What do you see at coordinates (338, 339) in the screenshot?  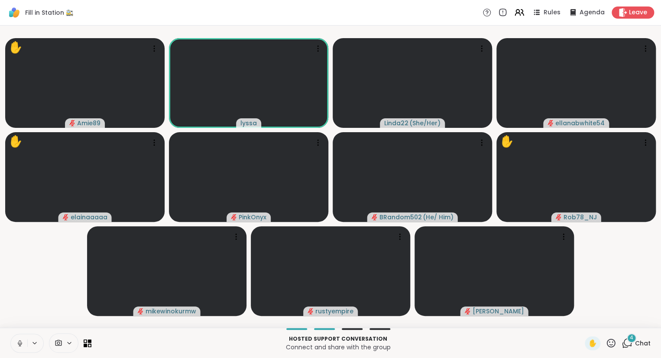 I see `p: Hosted support conversation` at bounding box center [338, 339].